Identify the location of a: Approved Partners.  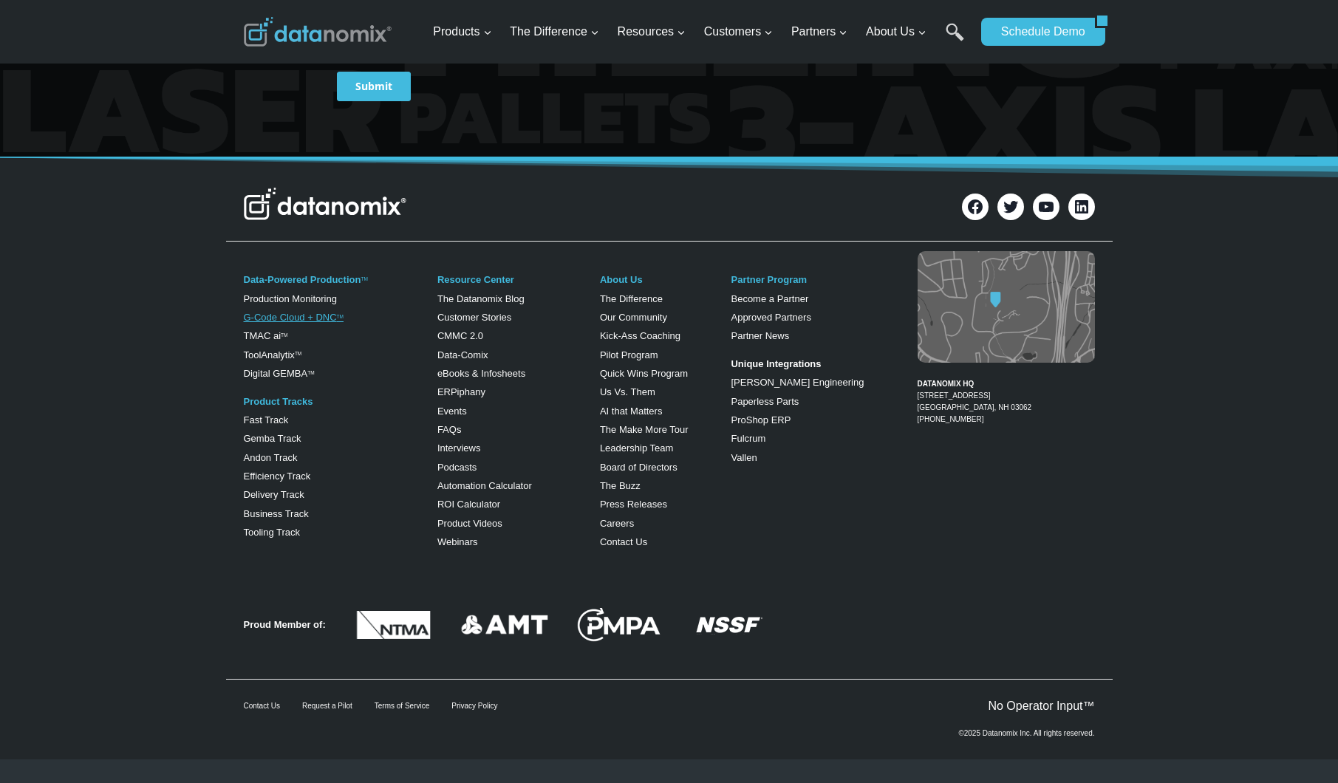
(770, 317).